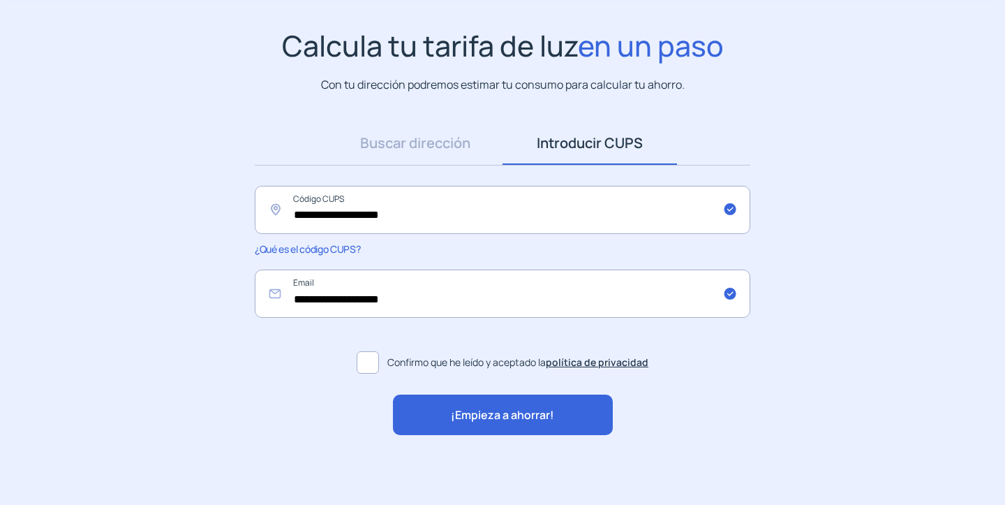 Image resolution: width=1005 pixels, height=505 pixels. I want to click on a: Introducir CUPS, so click(590, 143).